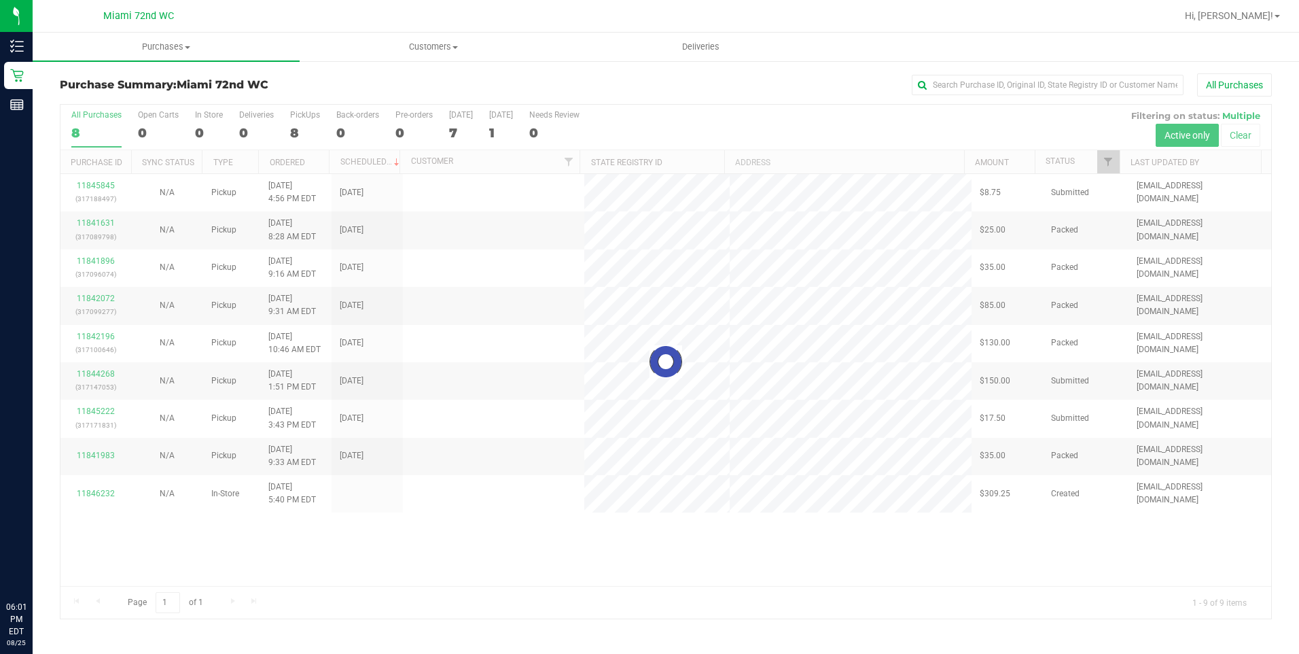 The image size is (1299, 654). What do you see at coordinates (433, 47) in the screenshot?
I see `span: Customers` at bounding box center [433, 47].